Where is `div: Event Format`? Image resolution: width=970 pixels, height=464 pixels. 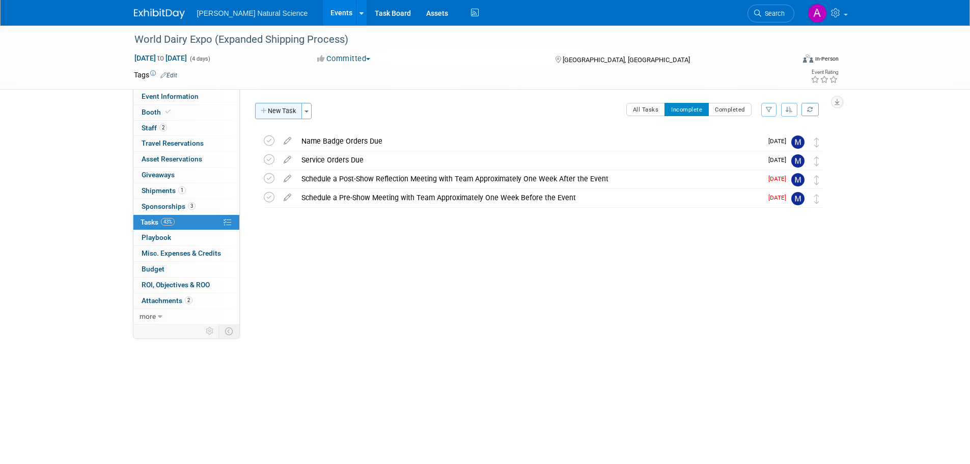 div: Event Format is located at coordinates (786, 61).